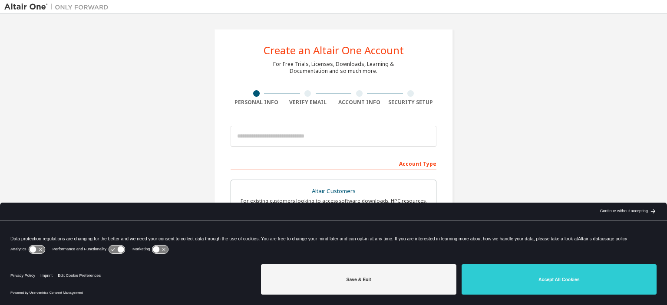 Image resolution: width=667 pixels, height=305 pixels. I want to click on div: Account Info, so click(359, 103).